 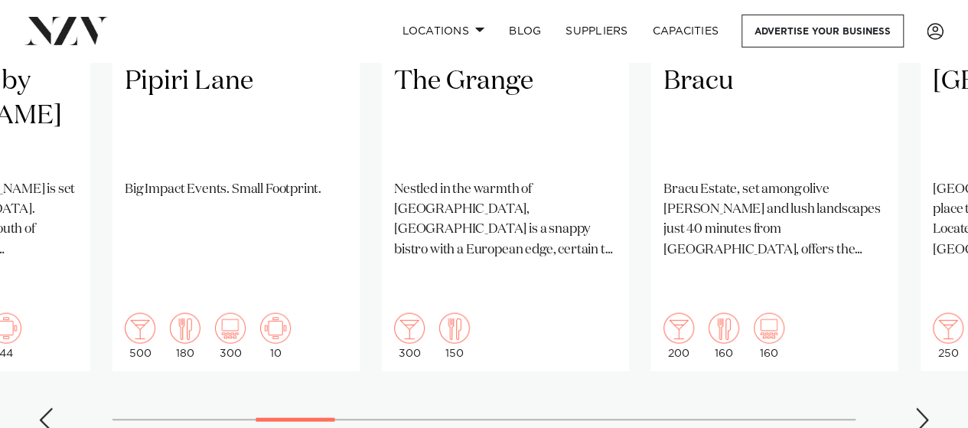 What do you see at coordinates (275, 336) in the screenshot?
I see `div: 10` at bounding box center [275, 336].